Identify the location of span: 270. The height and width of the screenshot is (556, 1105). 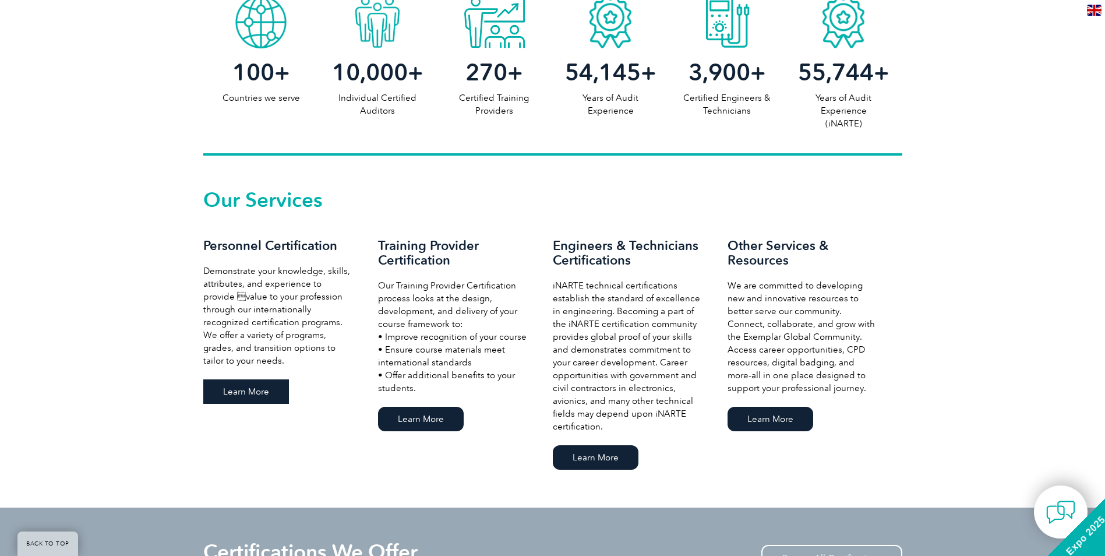
(486, 72).